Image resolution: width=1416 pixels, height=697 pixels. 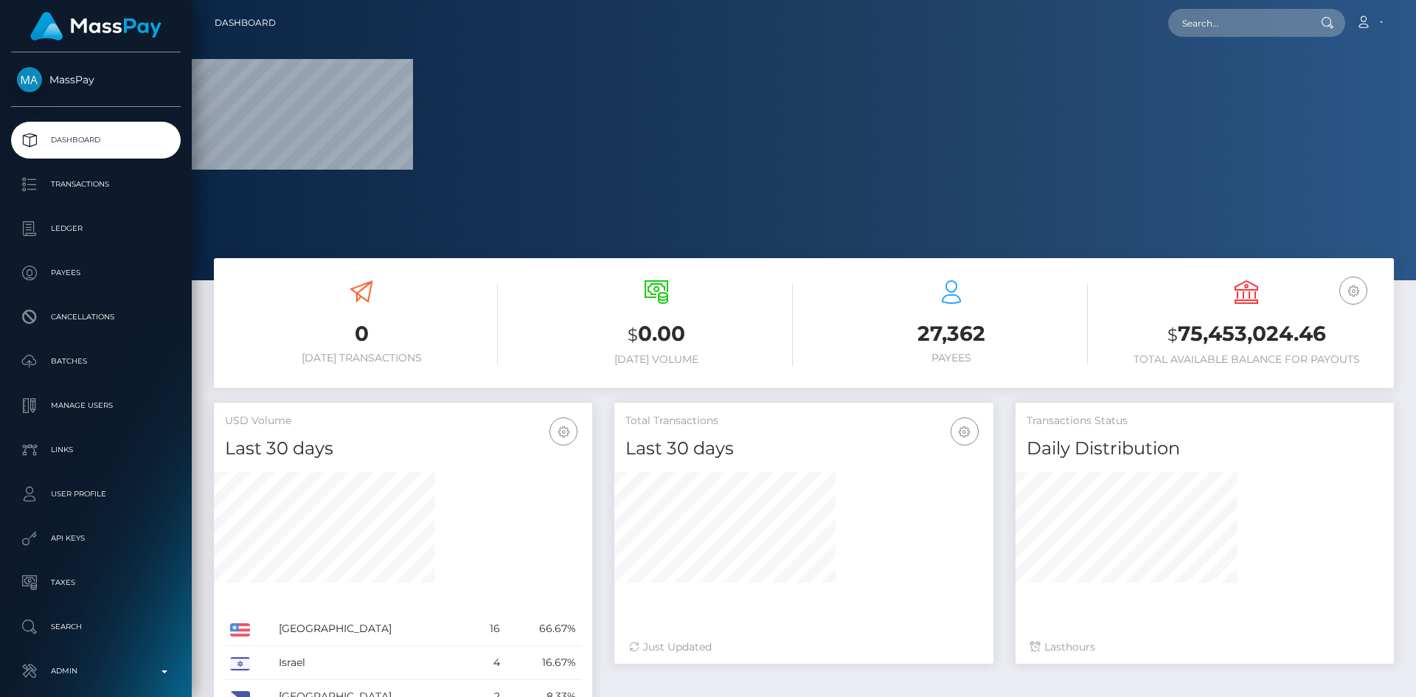 What do you see at coordinates (403, 421) in the screenshot?
I see `h5: USD Volume` at bounding box center [403, 421].